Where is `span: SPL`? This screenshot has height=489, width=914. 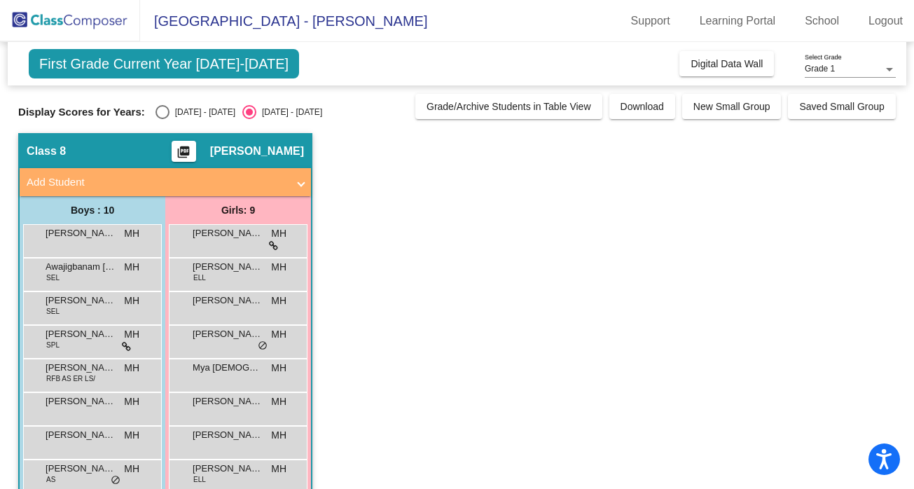
span: SPL is located at coordinates (53, 345).